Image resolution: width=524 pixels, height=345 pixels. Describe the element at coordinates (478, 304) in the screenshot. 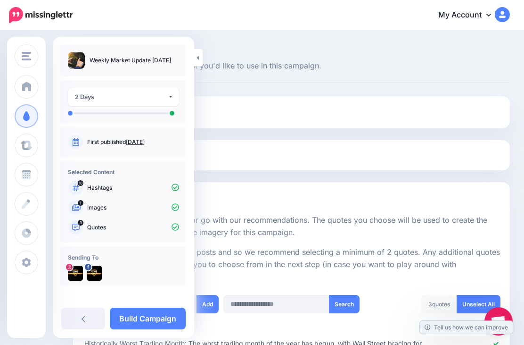

I see `a: Unselect All` at that location.